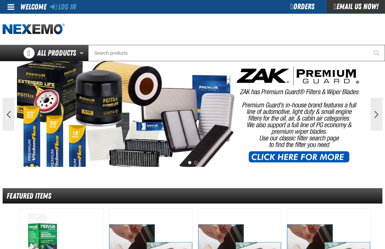 The width and height of the screenshot is (385, 249). Describe the element at coordinates (196, 162) in the screenshot. I see `button: 2 of 2` at that location.